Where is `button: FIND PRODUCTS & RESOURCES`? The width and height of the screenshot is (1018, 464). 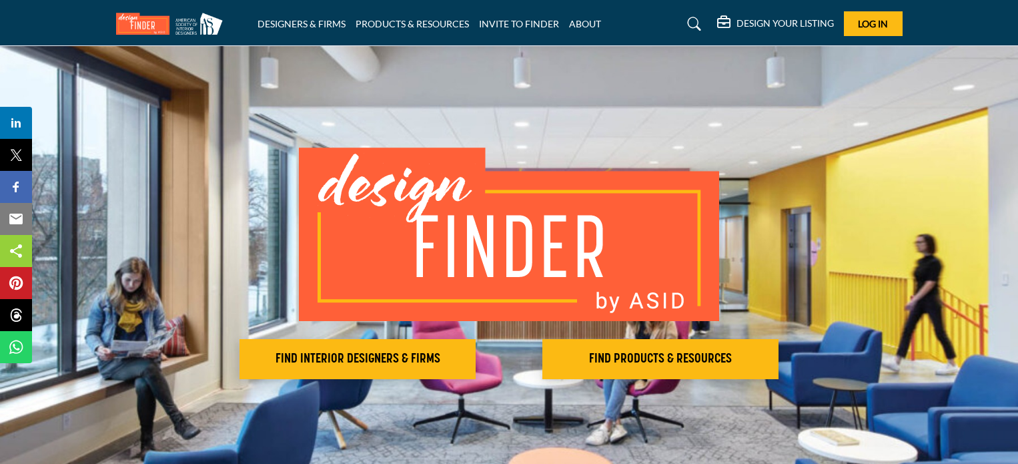
button: FIND PRODUCTS & RESOURCES is located at coordinates (660, 359).